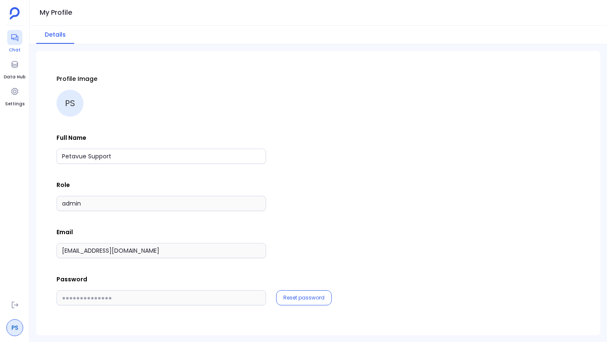 The height and width of the screenshot is (342, 607). Describe the element at coordinates (161, 156) in the screenshot. I see `input: Full Name` at that location.